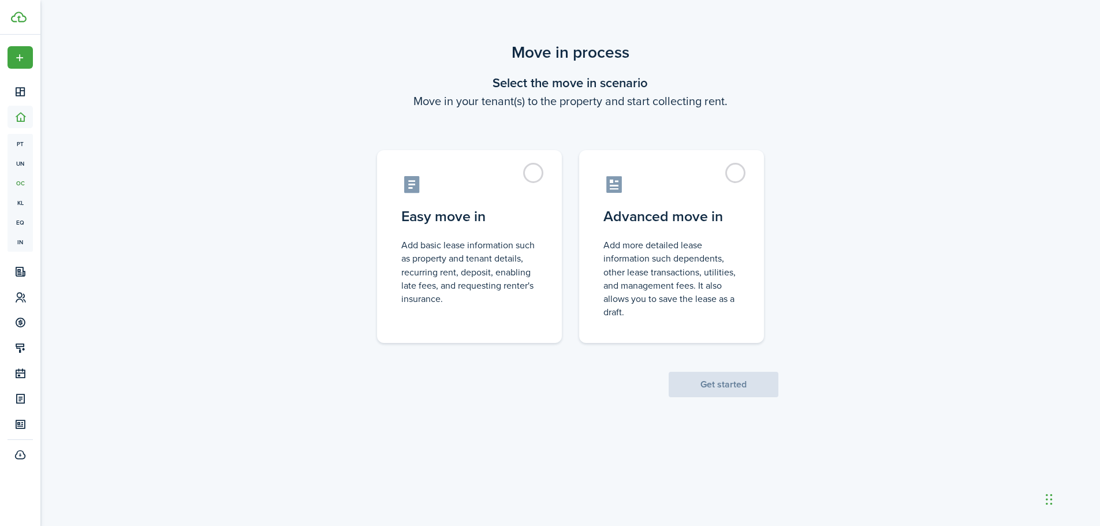 The height and width of the screenshot is (526, 1100). What do you see at coordinates (20, 183) in the screenshot?
I see `a: oc` at bounding box center [20, 183].